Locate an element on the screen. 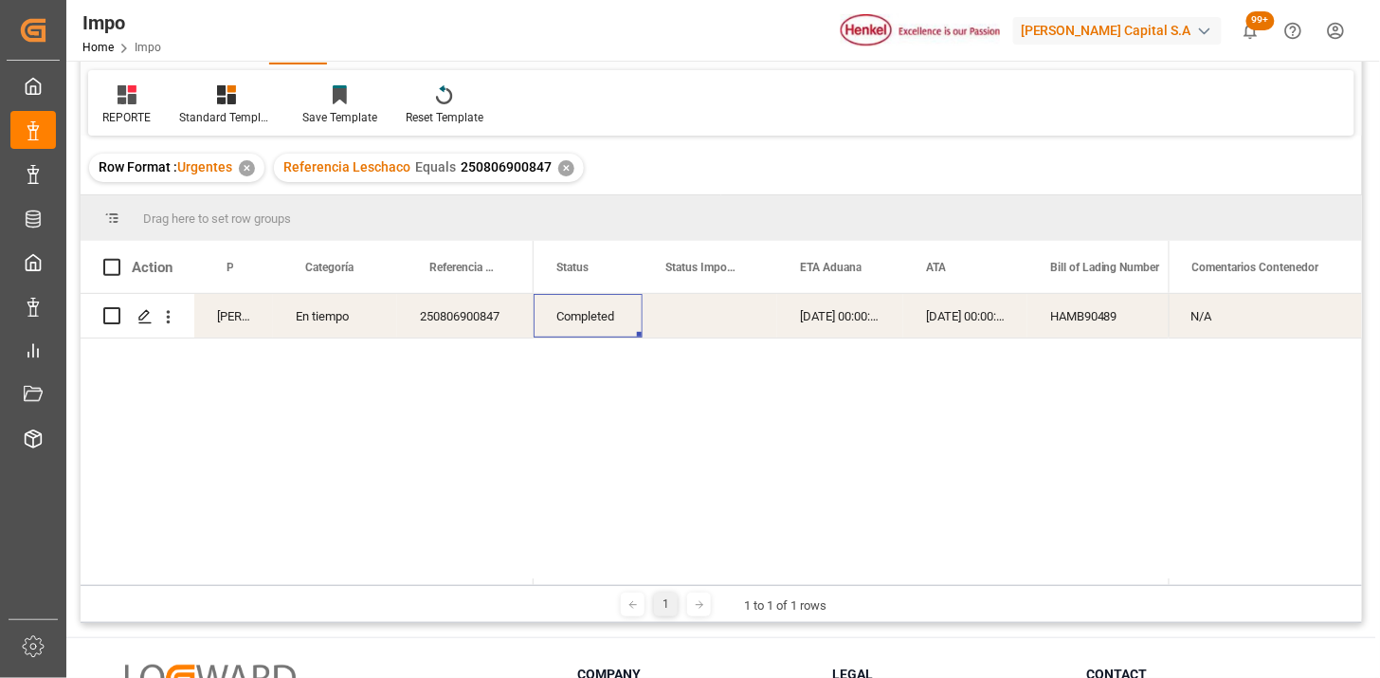 This screenshot has height=678, width=1380. div: Impo is located at coordinates (121, 23).